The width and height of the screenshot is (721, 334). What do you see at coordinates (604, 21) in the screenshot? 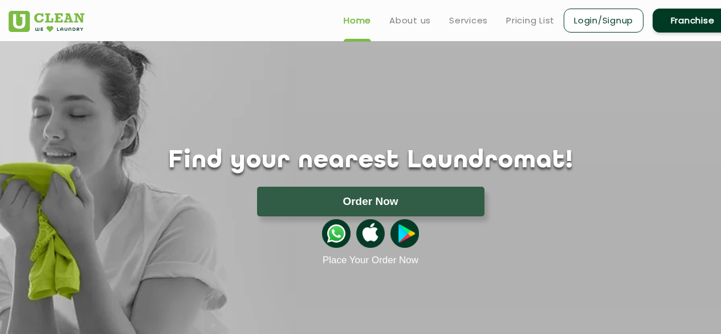
I see `a: Login/Signup` at bounding box center [604, 21].